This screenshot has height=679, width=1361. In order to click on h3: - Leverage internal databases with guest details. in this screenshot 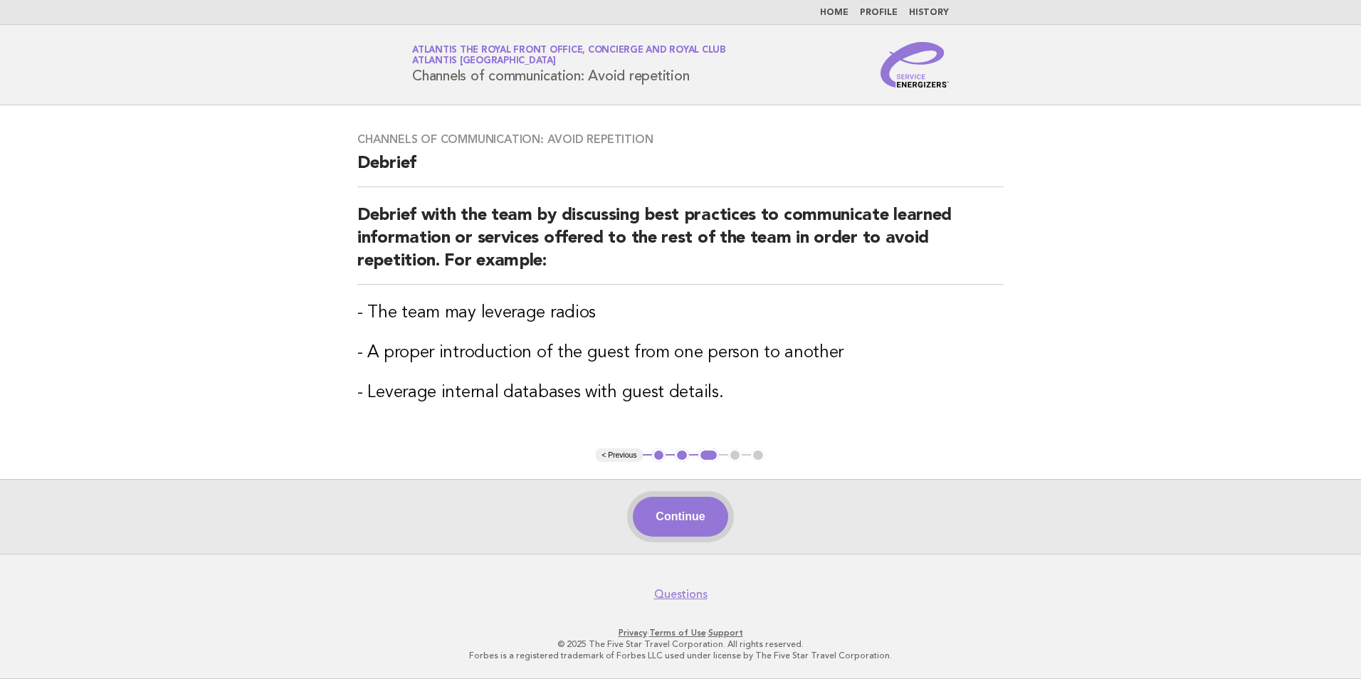, I will do `click(680, 393)`.